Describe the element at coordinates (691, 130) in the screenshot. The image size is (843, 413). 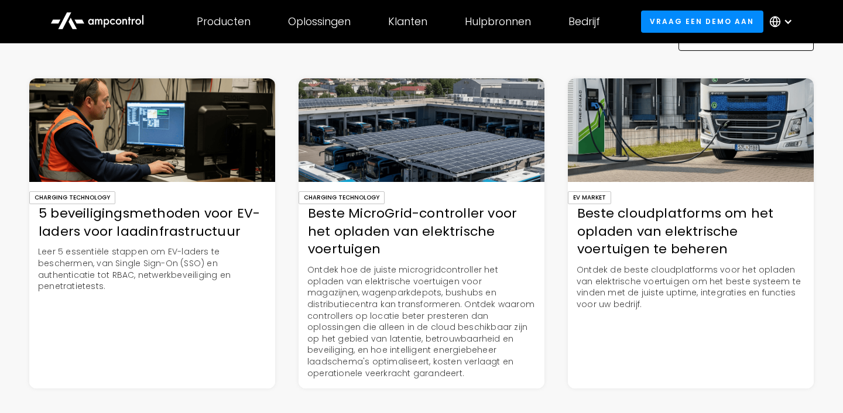
I see `img: Beste cloudplatforms om het opladen van elektrische voertuigen te beheren` at that location.